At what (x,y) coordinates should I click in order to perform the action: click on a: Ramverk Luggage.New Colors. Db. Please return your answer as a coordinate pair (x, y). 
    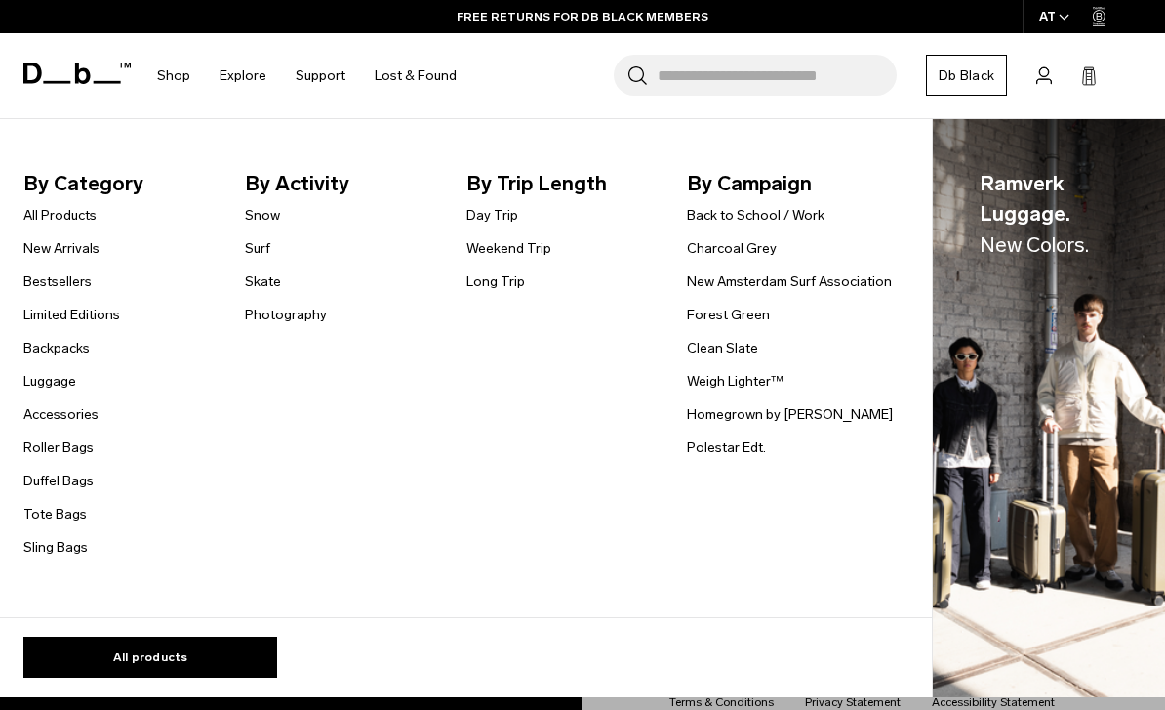
    Looking at the image, I should click on (1049, 408).